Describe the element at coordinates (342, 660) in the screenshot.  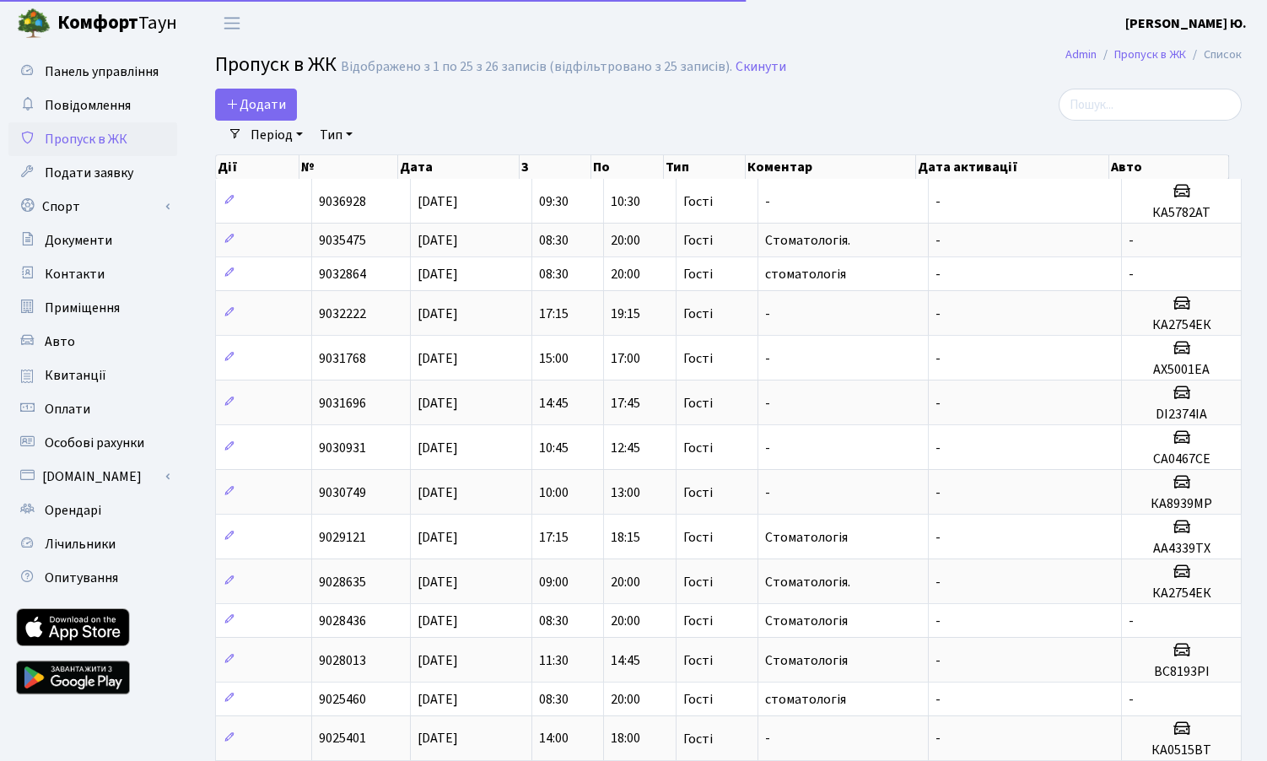
I see `span: 9028013` at that location.